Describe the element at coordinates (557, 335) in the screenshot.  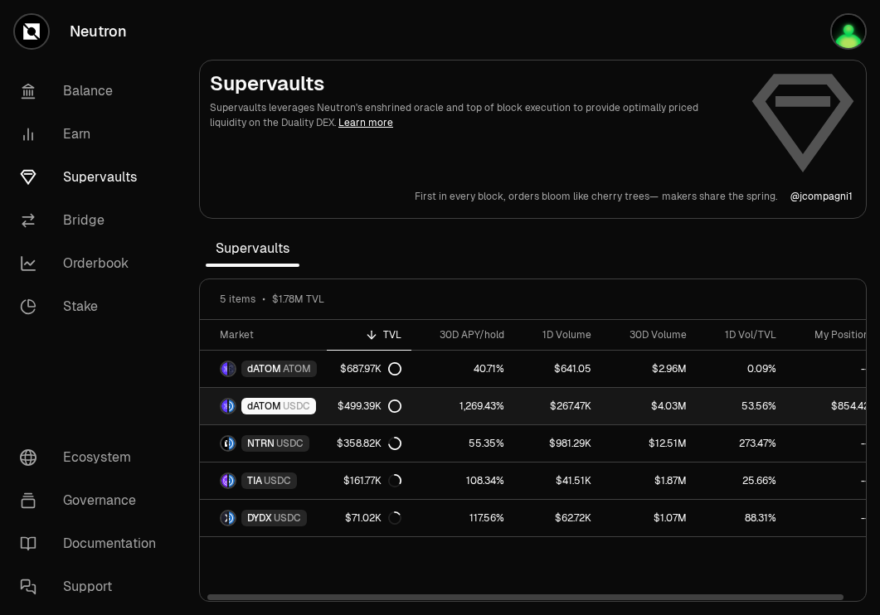
I see `div: 1D Volume` at that location.